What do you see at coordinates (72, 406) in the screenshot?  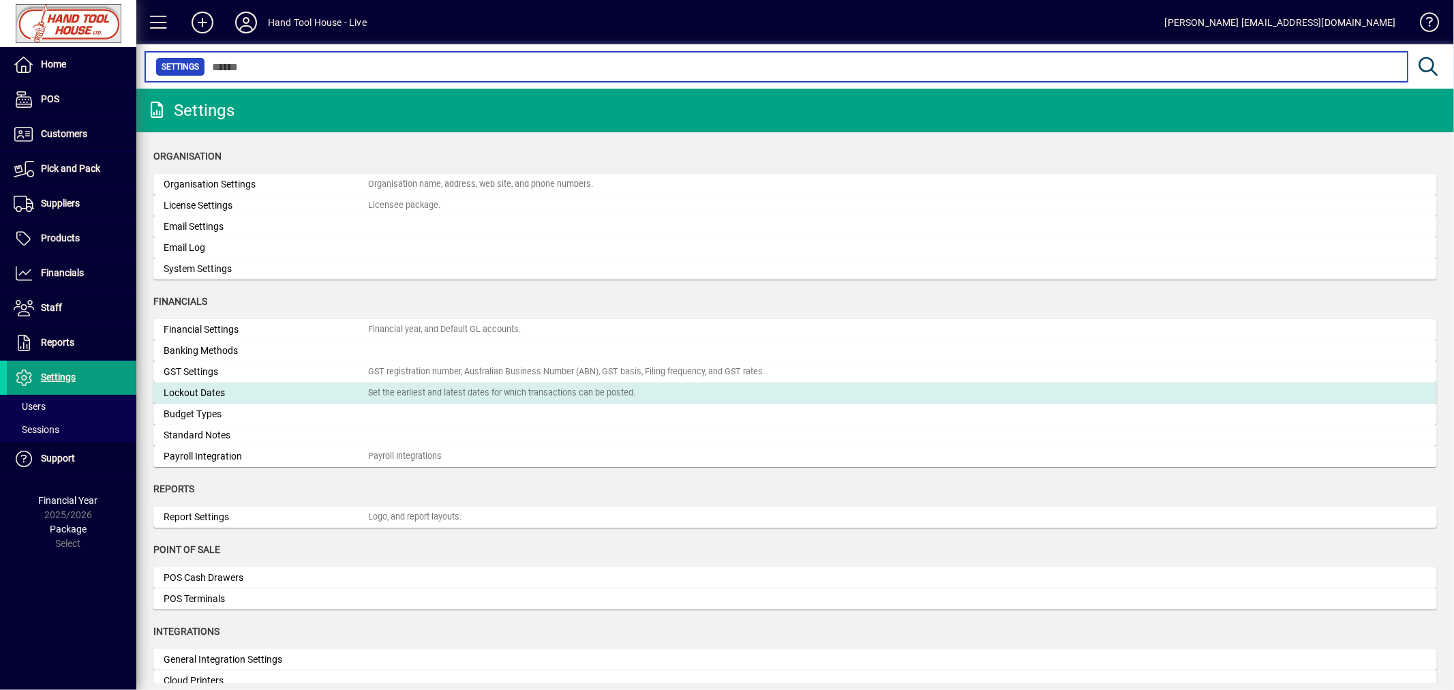 I see `a: Users` at bounding box center [72, 406].